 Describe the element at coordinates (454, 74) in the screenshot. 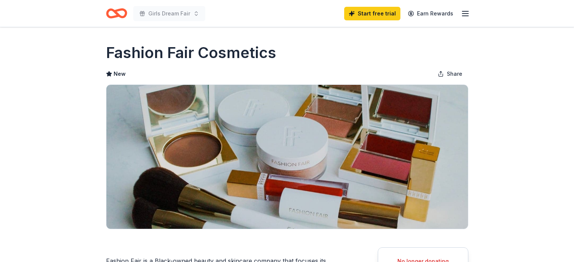

I see `span: Share` at that location.